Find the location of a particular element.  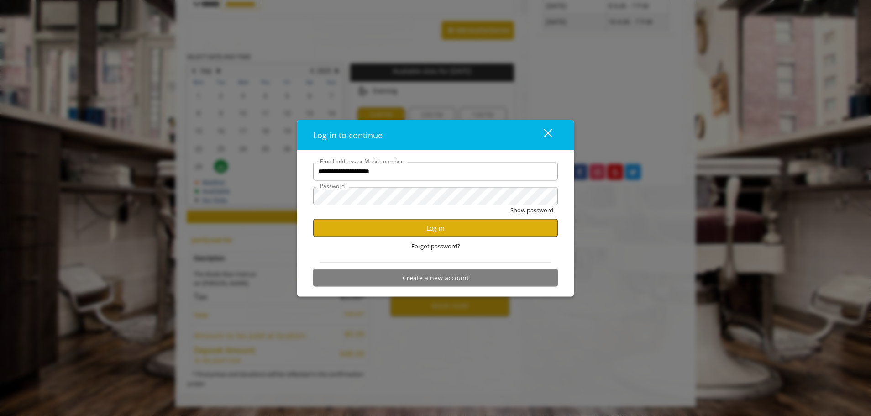

label: Password is located at coordinates (332, 185).